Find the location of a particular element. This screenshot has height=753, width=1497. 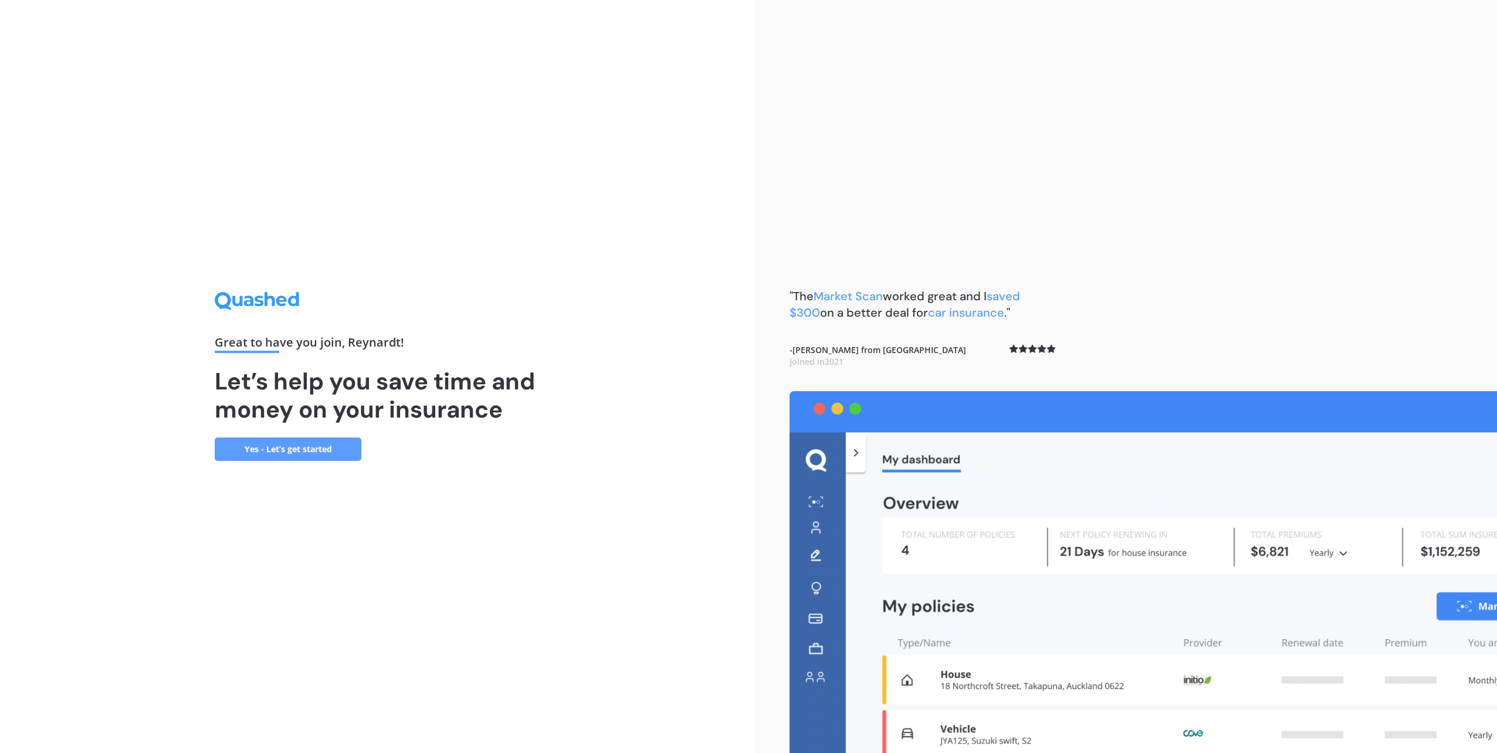

b: "The worked great and I on a better deal for ." is located at coordinates (904, 304).